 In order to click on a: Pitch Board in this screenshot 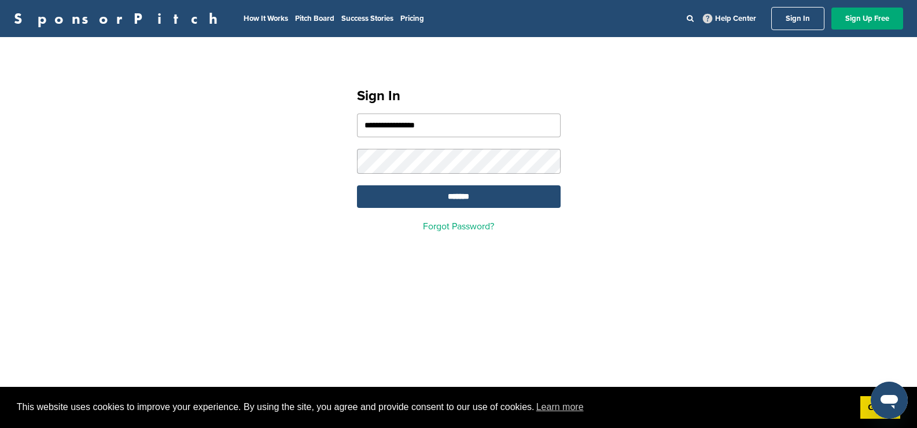, I will do `click(315, 19)`.